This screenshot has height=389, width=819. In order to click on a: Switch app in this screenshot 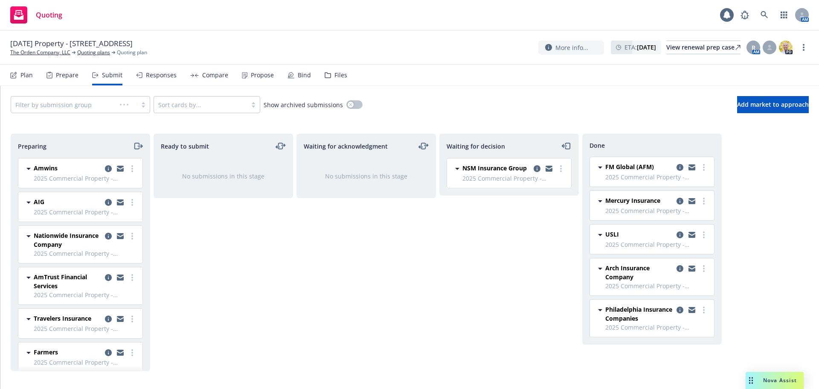, I will do `click(784, 15)`.